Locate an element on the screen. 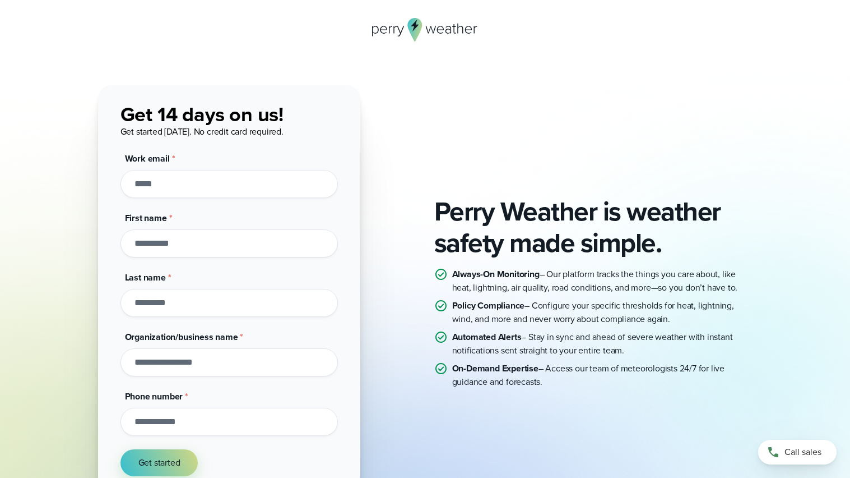  strong: On-Demand Expertise is located at coordinates (496, 368).